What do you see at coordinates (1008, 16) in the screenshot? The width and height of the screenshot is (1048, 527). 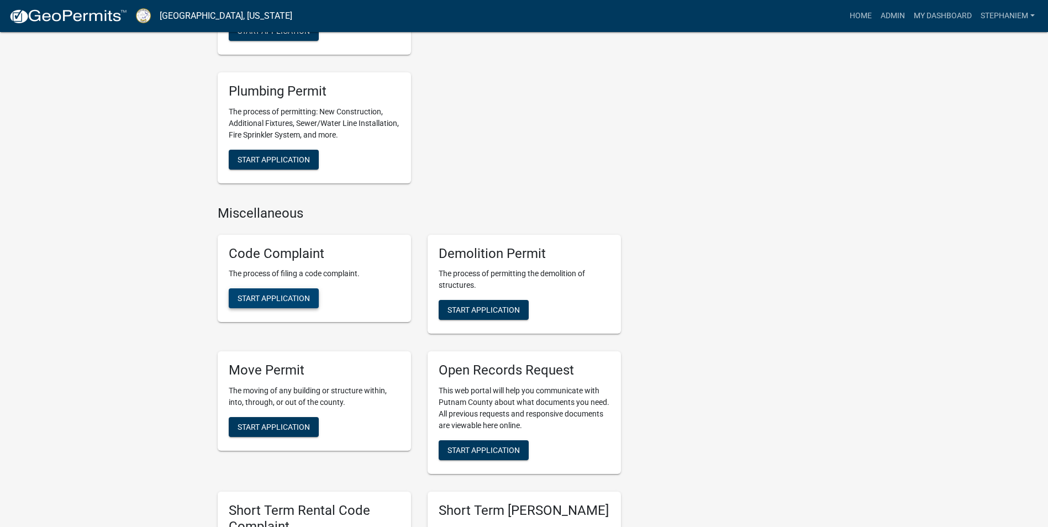 I see `a: StephanieM` at bounding box center [1008, 16].